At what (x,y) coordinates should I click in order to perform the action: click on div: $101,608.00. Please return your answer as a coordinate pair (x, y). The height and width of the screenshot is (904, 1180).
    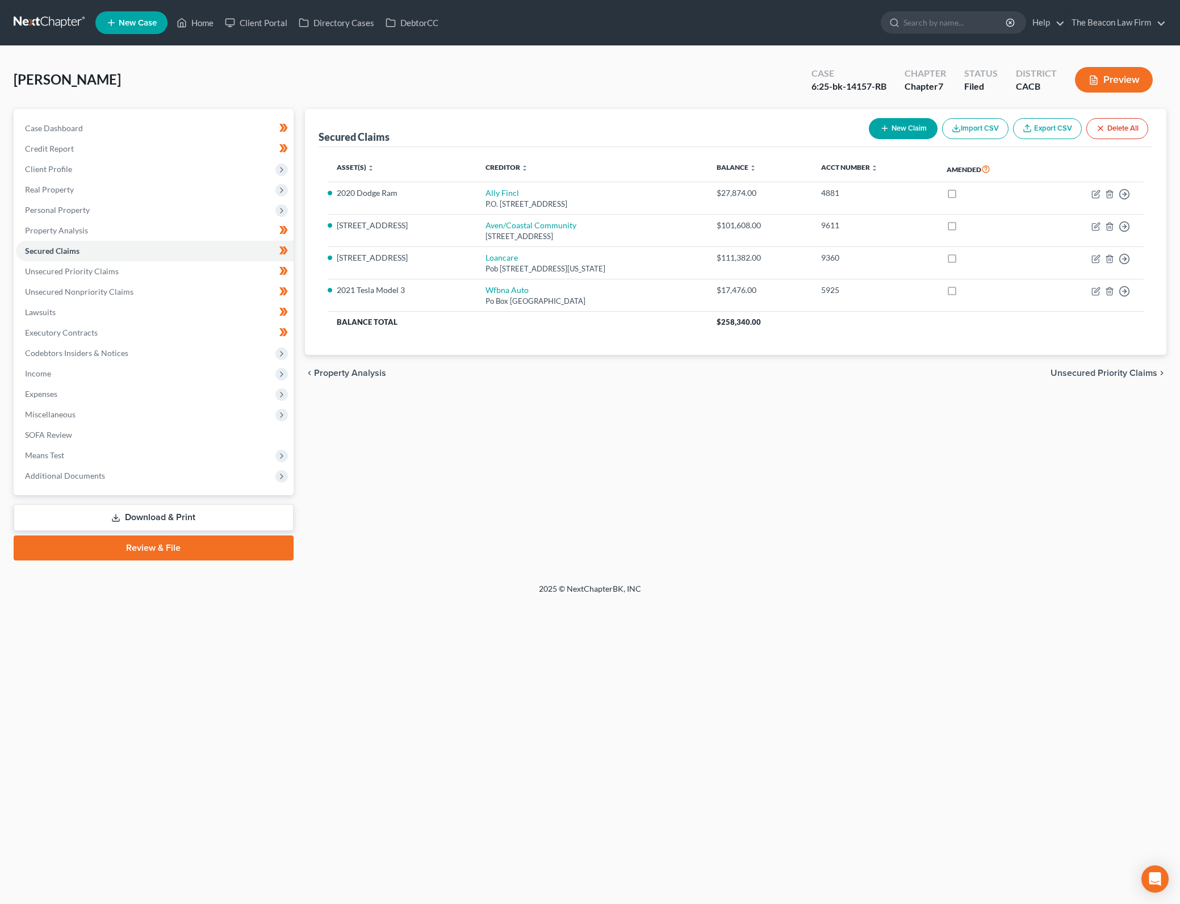
    Looking at the image, I should click on (760, 225).